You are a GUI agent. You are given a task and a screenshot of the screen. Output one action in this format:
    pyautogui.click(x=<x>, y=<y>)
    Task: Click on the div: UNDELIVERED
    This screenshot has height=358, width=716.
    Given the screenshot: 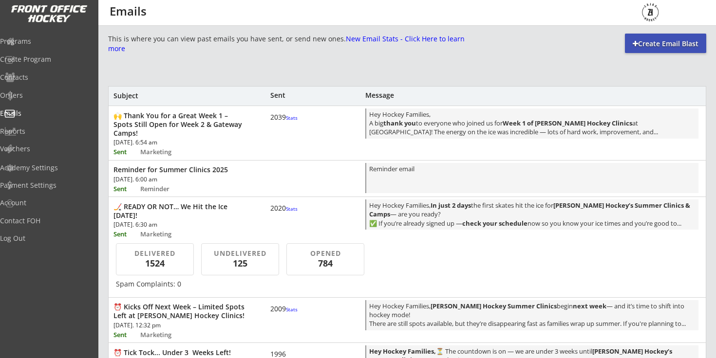 What is the action you would take?
    pyautogui.click(x=240, y=254)
    